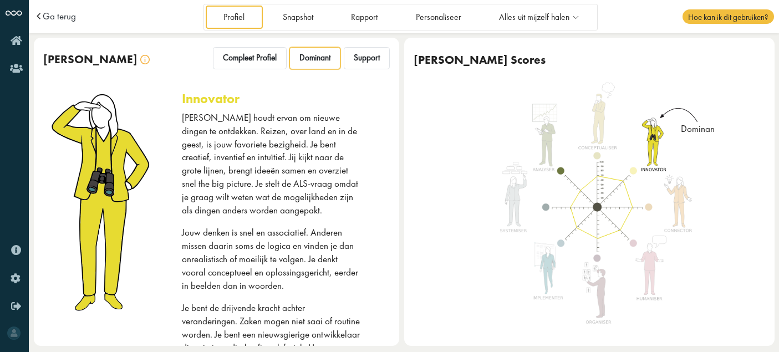 Image resolution: width=779 pixels, height=352 pixels. Describe the element at coordinates (211, 99) in the screenshot. I see `div: innovator` at that location.